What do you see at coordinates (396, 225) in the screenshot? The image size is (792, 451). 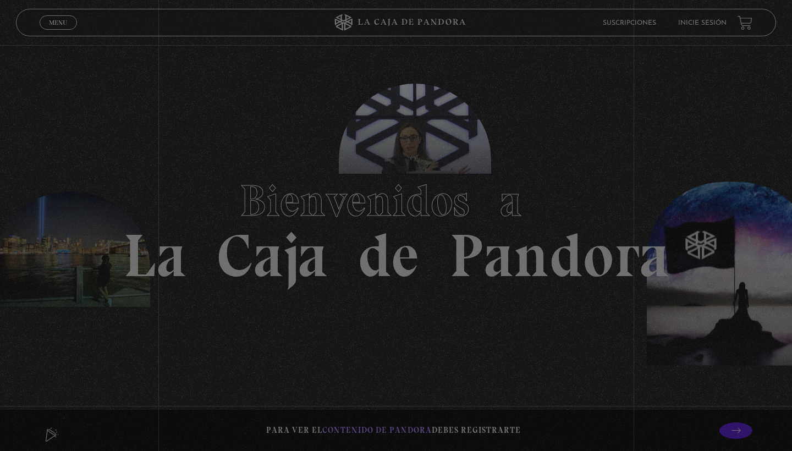 I see `h1: La Caja de Pandora` at bounding box center [396, 225].